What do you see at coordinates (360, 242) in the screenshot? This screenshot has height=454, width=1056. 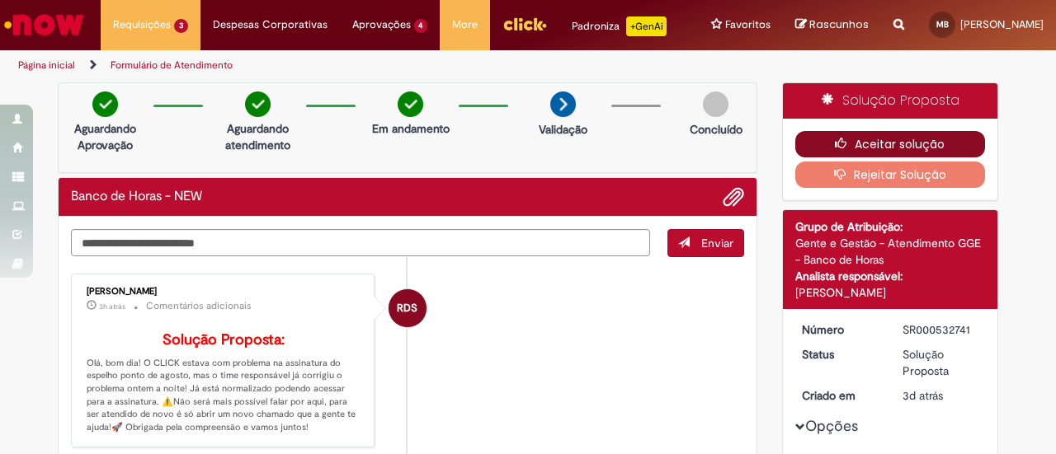 I see `textarea: Digite sua mensagem aqui...` at bounding box center [360, 242].